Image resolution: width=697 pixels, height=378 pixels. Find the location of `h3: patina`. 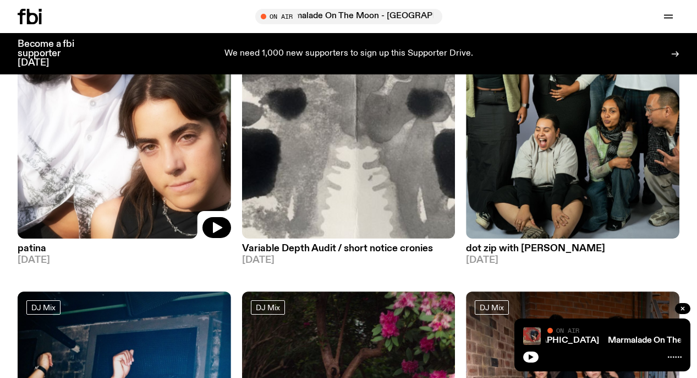

h3: patina is located at coordinates (124, 248).